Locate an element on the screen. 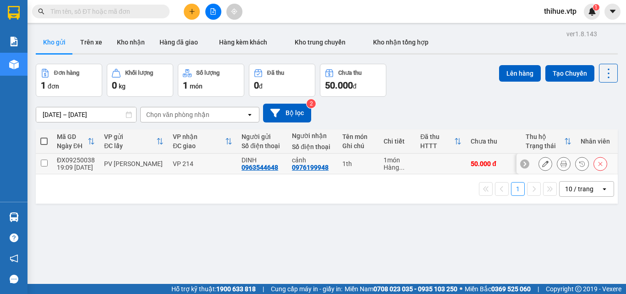  div: 0976199948 is located at coordinates (310, 167).